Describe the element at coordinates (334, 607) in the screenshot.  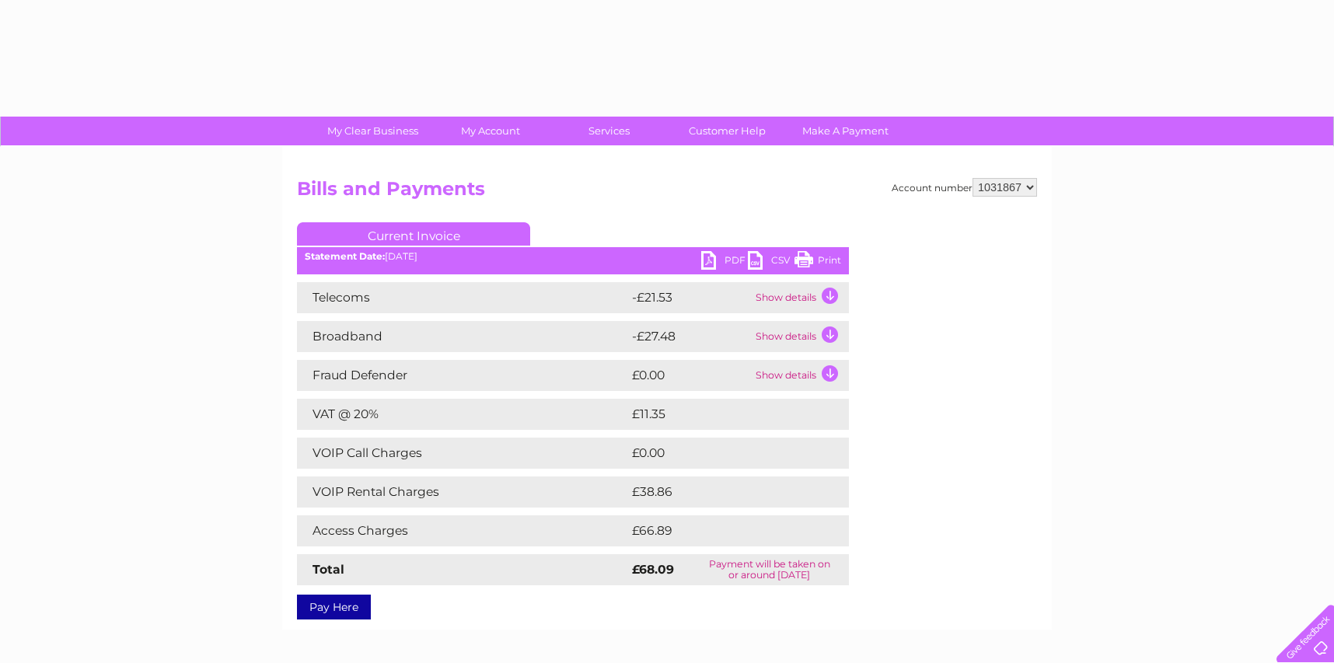
I see `a: Pay Here` at that location.